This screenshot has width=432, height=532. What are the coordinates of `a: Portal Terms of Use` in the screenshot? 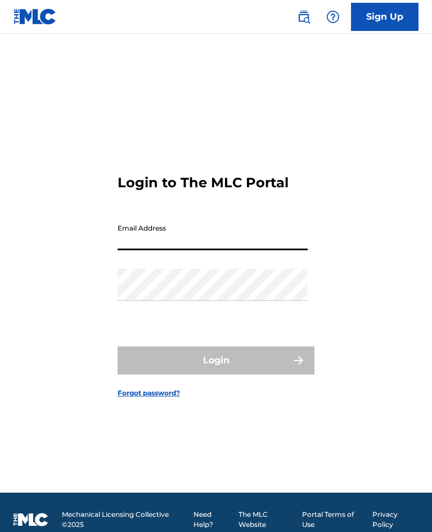 It's located at (333, 519).